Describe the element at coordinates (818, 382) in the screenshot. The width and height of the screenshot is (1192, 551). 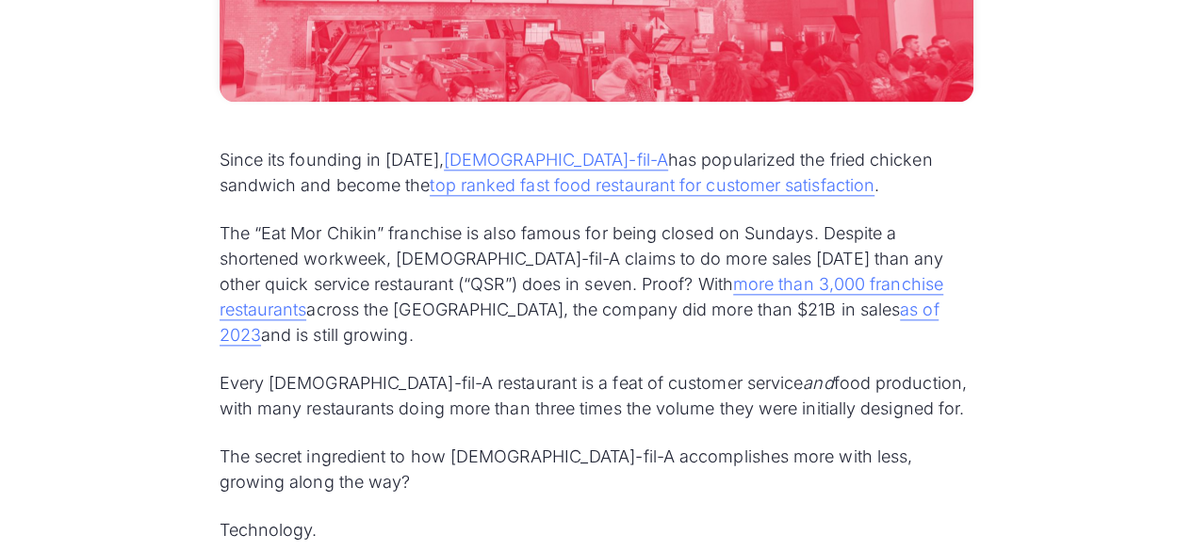
I see `em: and` at that location.